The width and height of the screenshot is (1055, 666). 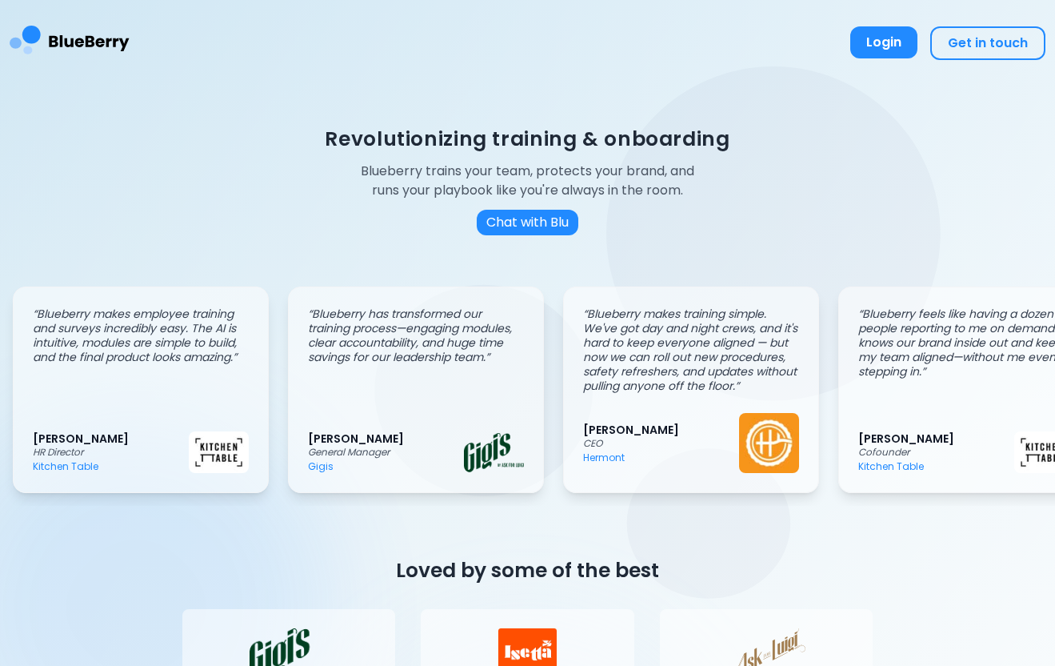 I want to click on button: Chat with Blu, so click(x=527, y=222).